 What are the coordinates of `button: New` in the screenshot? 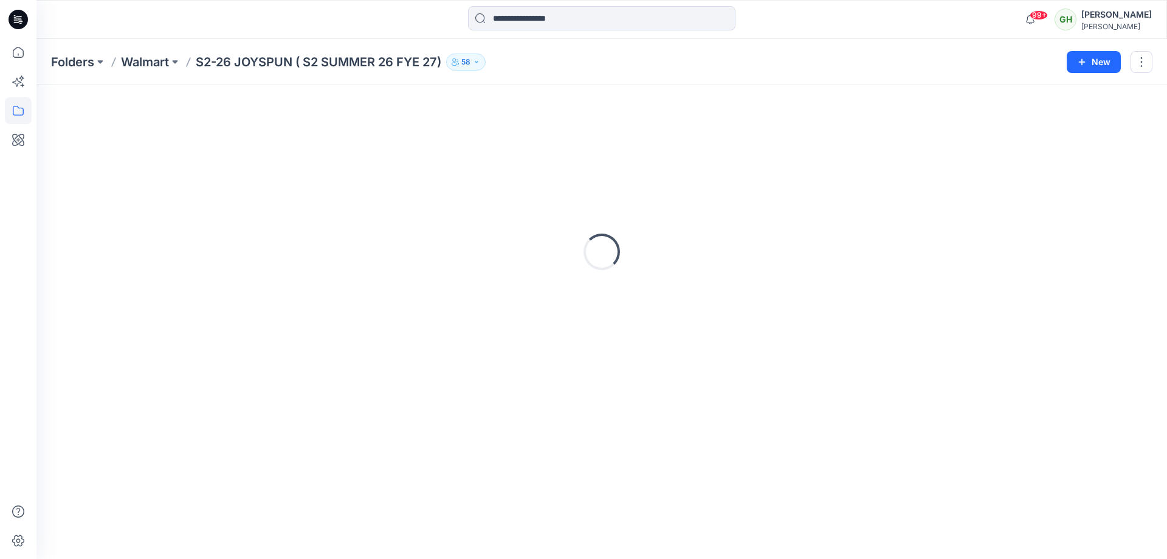 It's located at (1094, 62).